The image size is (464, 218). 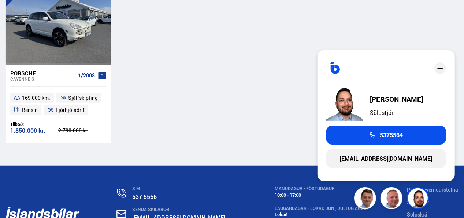 I want to click on div: SÍMI, so click(x=185, y=188).